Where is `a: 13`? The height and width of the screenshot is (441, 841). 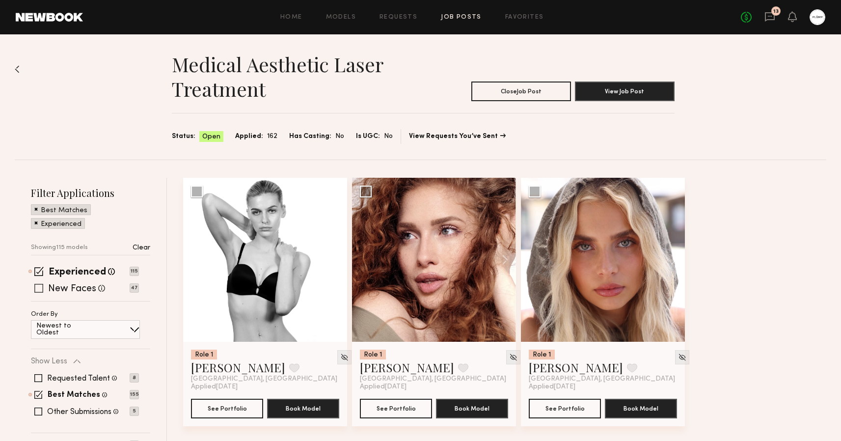 a: 13 is located at coordinates (769, 17).